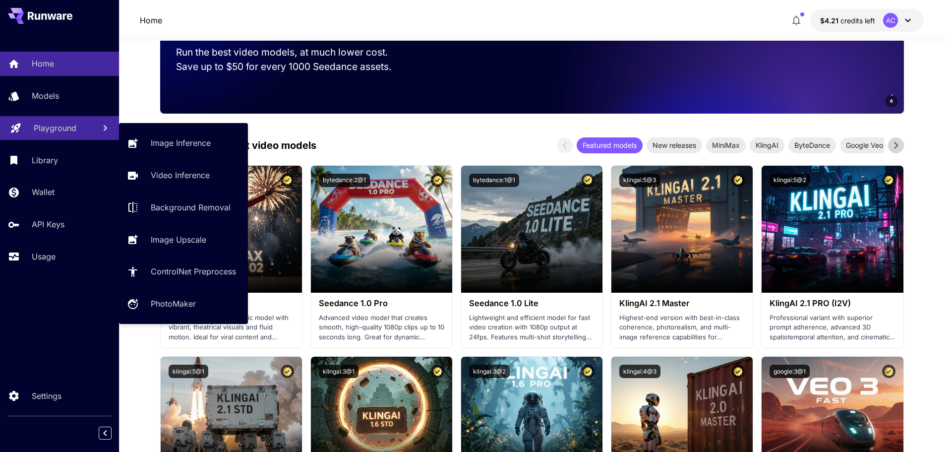 The width and height of the screenshot is (952, 452). Describe the element at coordinates (891, 20) in the screenshot. I see `div: AC` at that location.